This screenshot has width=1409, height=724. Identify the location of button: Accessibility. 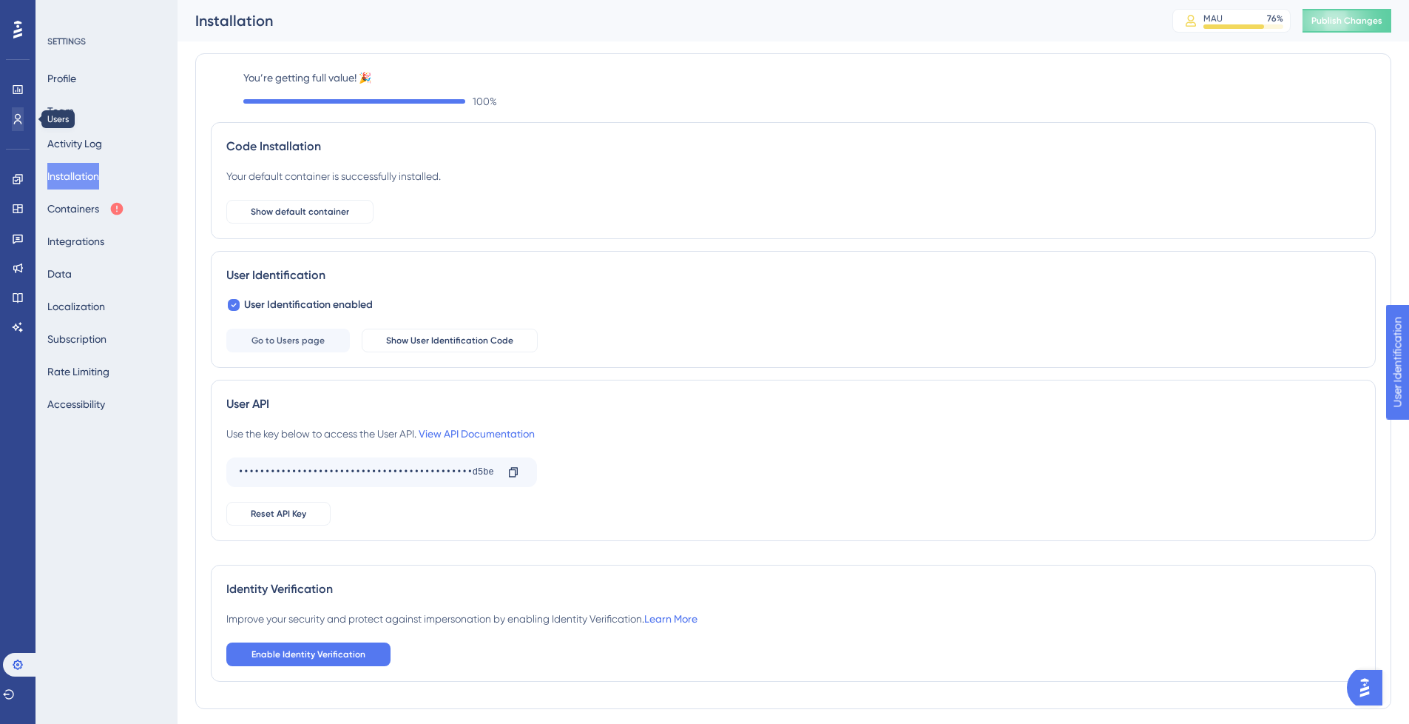
(76, 404).